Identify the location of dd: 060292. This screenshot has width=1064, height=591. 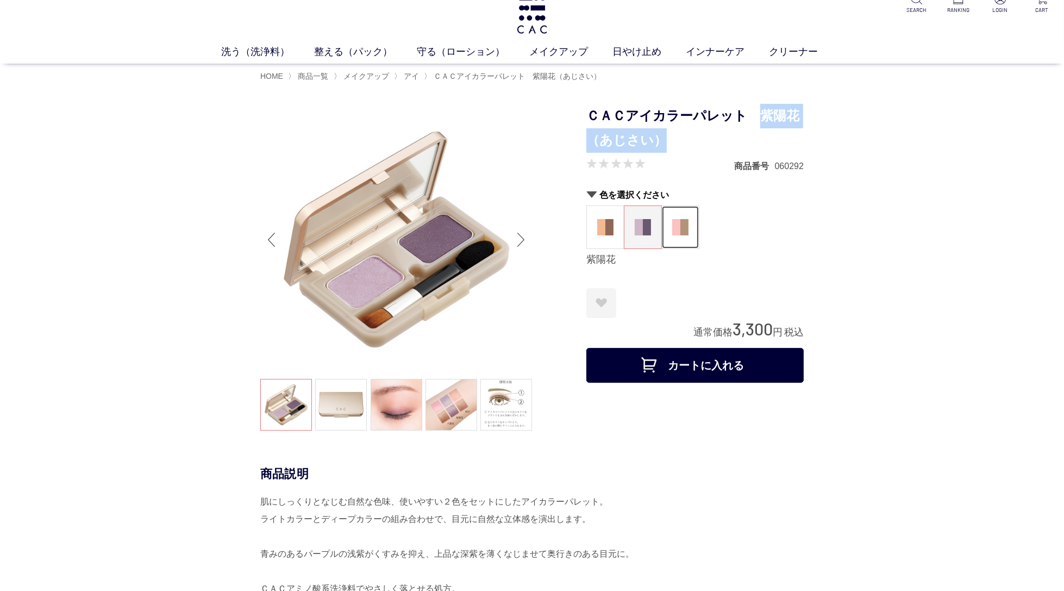
(789, 166).